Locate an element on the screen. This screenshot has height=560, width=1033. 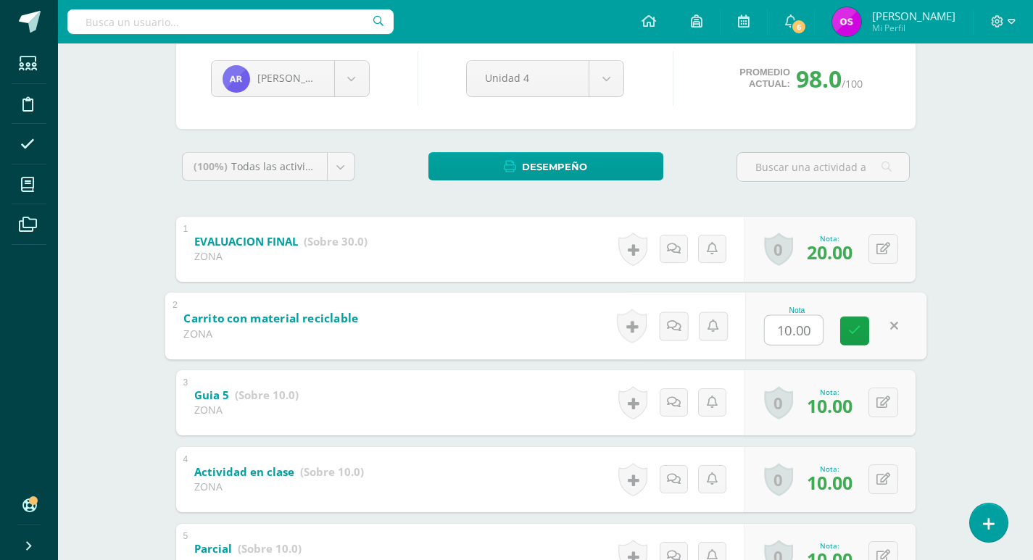
a: Unidad 4 is located at coordinates (545, 78).